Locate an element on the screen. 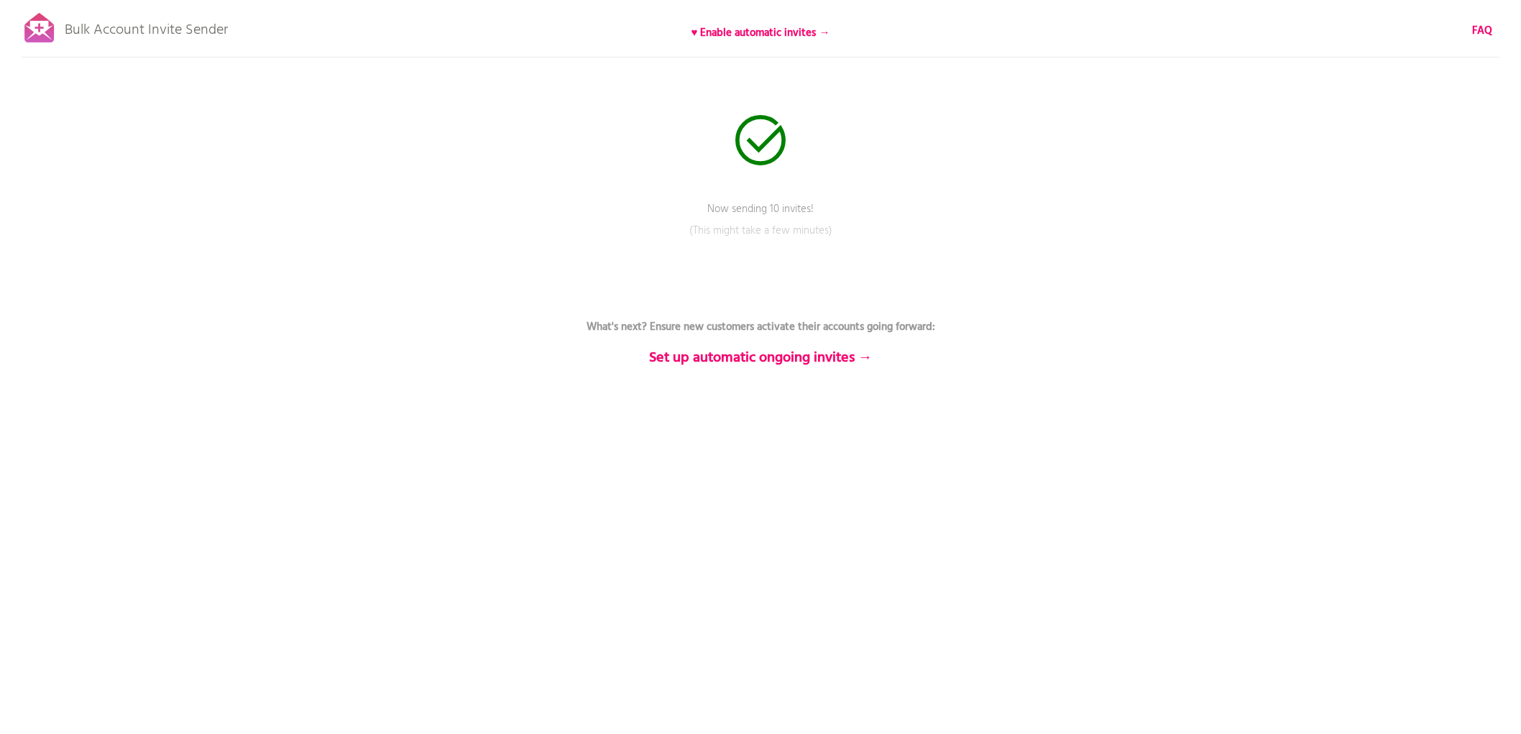  b: Set up automatic ongoing invites → is located at coordinates (761, 358).